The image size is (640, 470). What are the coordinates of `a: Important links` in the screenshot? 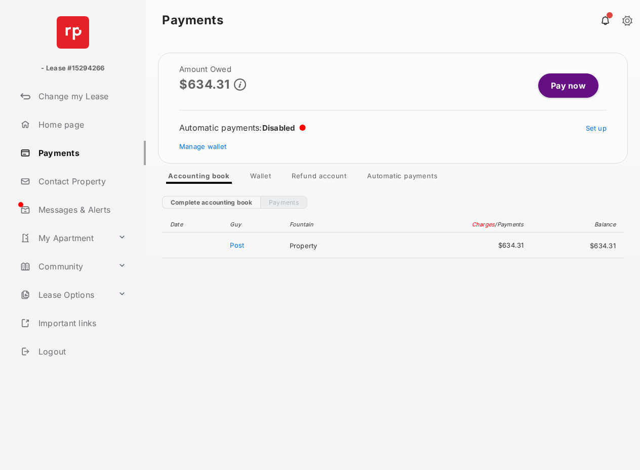 It's located at (73, 323).